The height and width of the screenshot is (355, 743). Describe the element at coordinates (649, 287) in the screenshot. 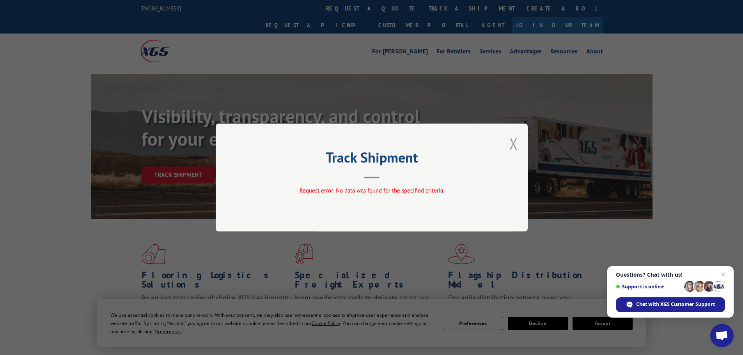

I see `span: Support is online` at that location.